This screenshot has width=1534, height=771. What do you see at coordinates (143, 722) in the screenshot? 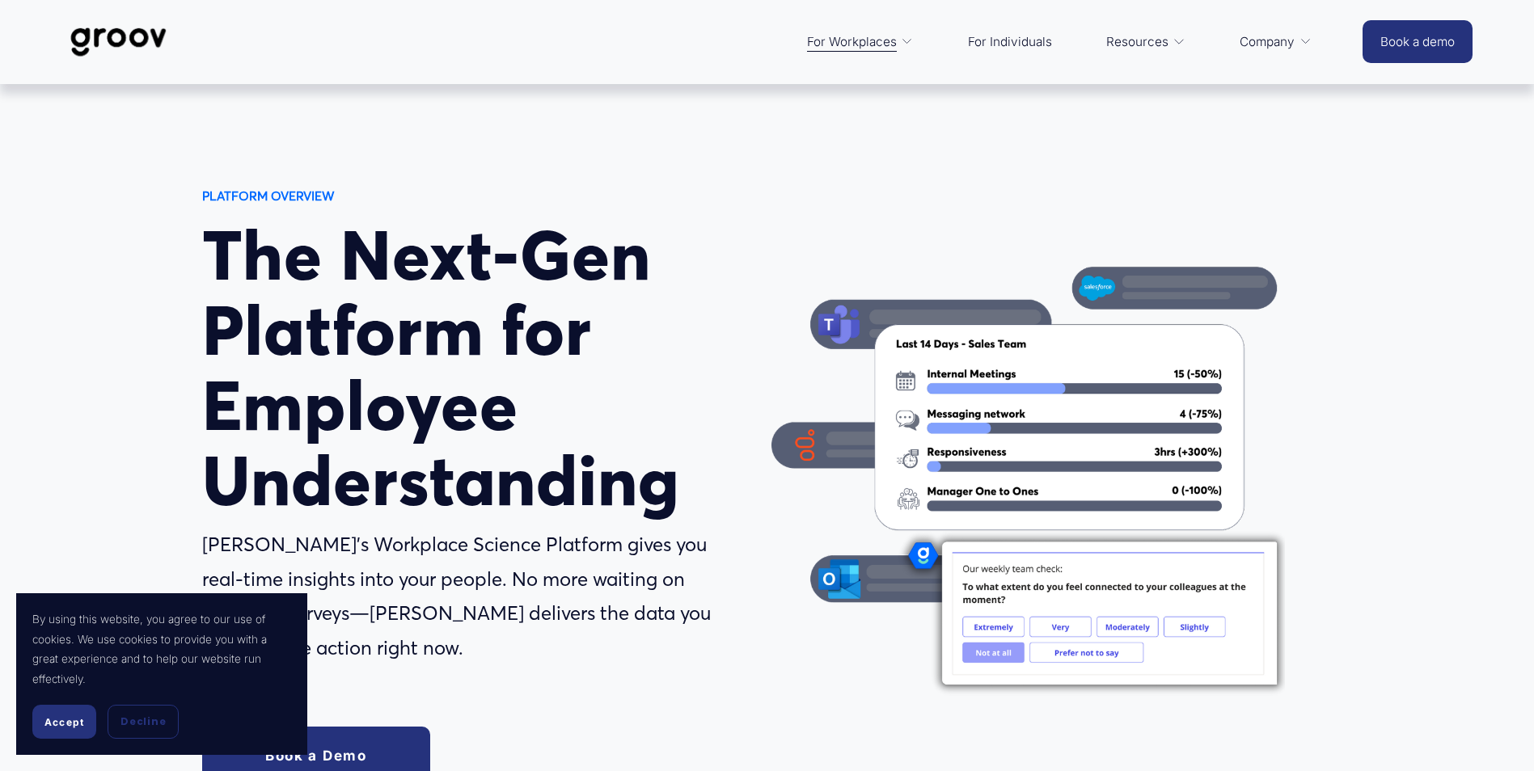
I see `span: Decline` at bounding box center [143, 722].